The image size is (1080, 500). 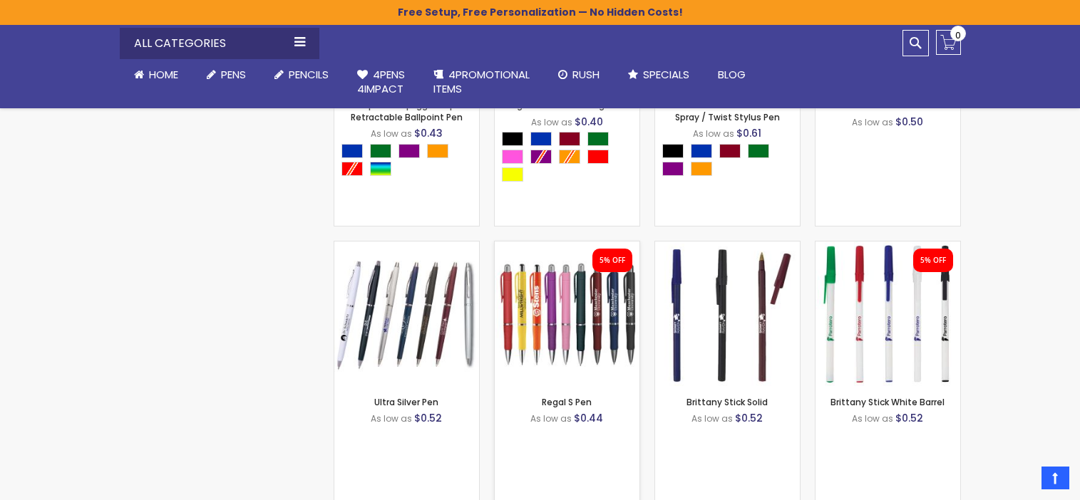 What do you see at coordinates (909, 122) in the screenshot?
I see `span: $0.50` at bounding box center [909, 122].